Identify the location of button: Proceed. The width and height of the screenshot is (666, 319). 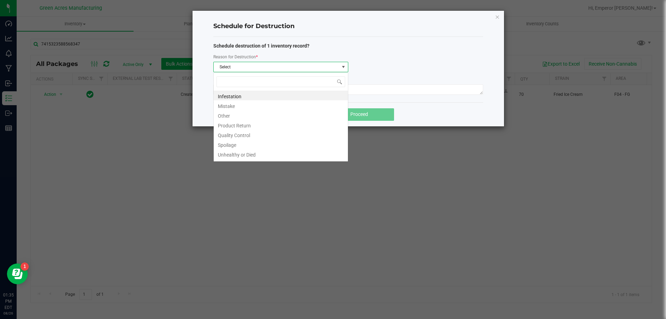
(360, 115).